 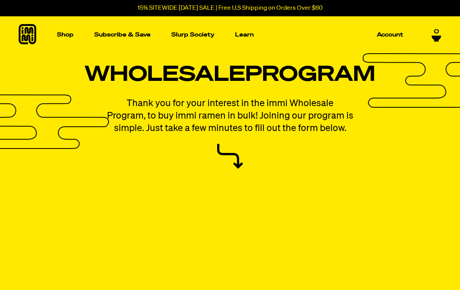 What do you see at coordinates (192, 35) in the screenshot?
I see `p: Slurp Society` at bounding box center [192, 35].